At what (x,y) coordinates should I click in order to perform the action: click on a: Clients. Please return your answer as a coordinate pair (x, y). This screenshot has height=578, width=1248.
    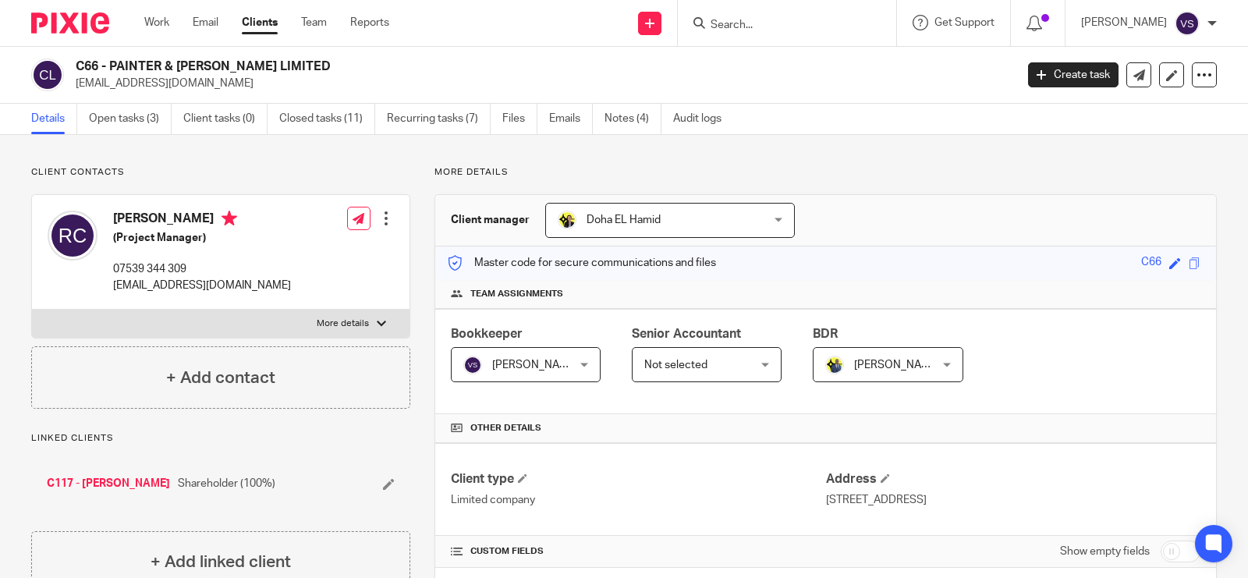
    Looking at the image, I should click on (260, 23).